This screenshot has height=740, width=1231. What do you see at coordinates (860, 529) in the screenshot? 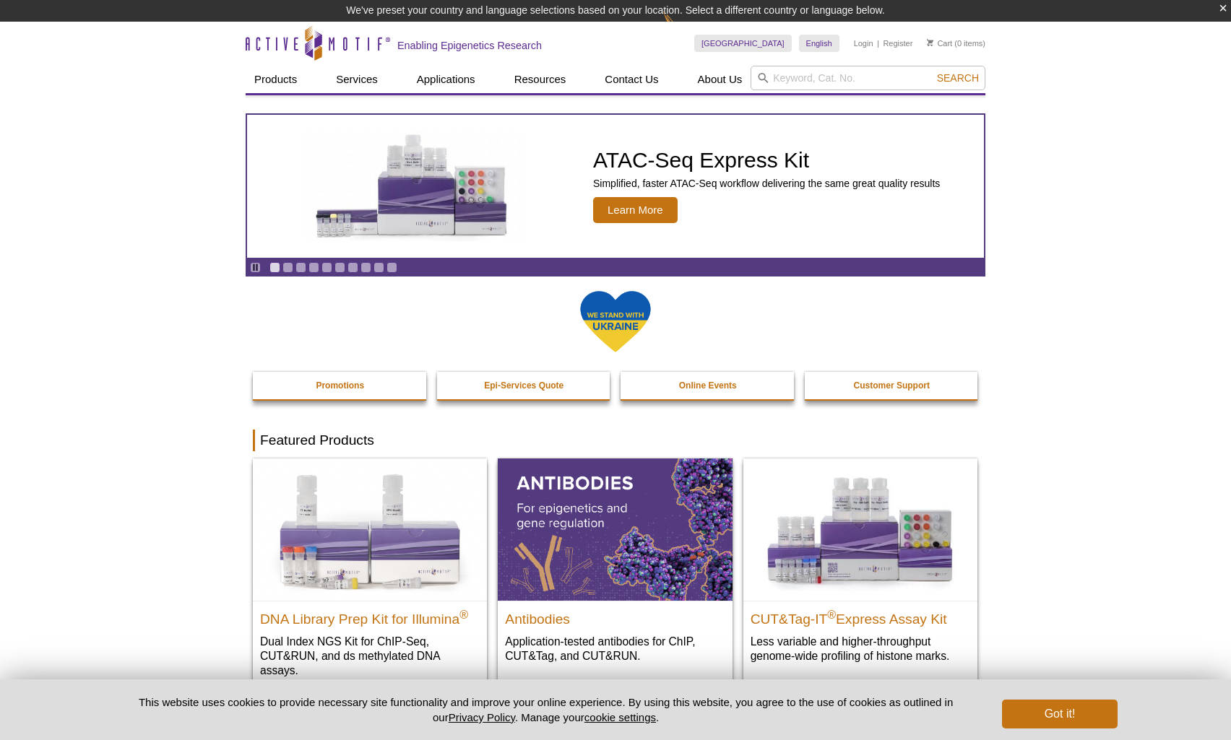
I see `img: CUT&Tag-IT® Express Assay Kit` at bounding box center [860, 529].